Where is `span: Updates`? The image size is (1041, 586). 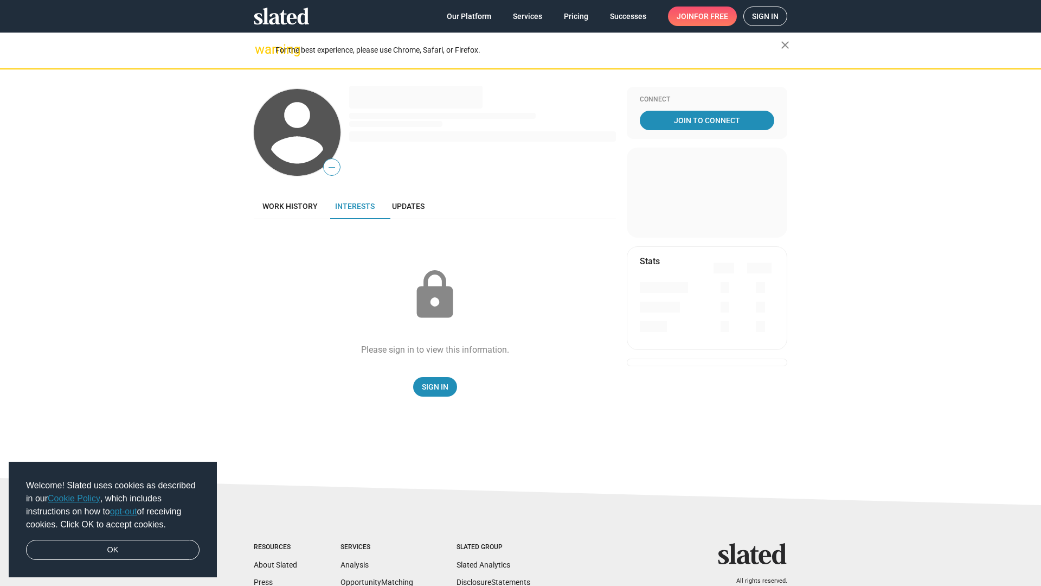
span: Updates is located at coordinates (408, 206).